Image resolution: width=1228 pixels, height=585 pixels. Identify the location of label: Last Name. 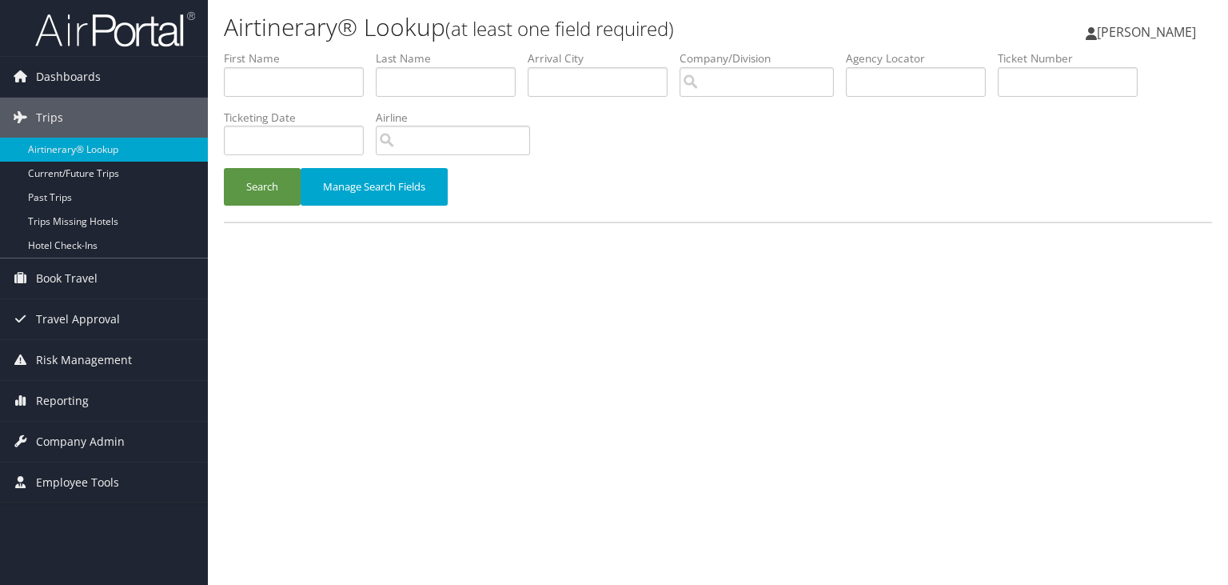
(452, 58).